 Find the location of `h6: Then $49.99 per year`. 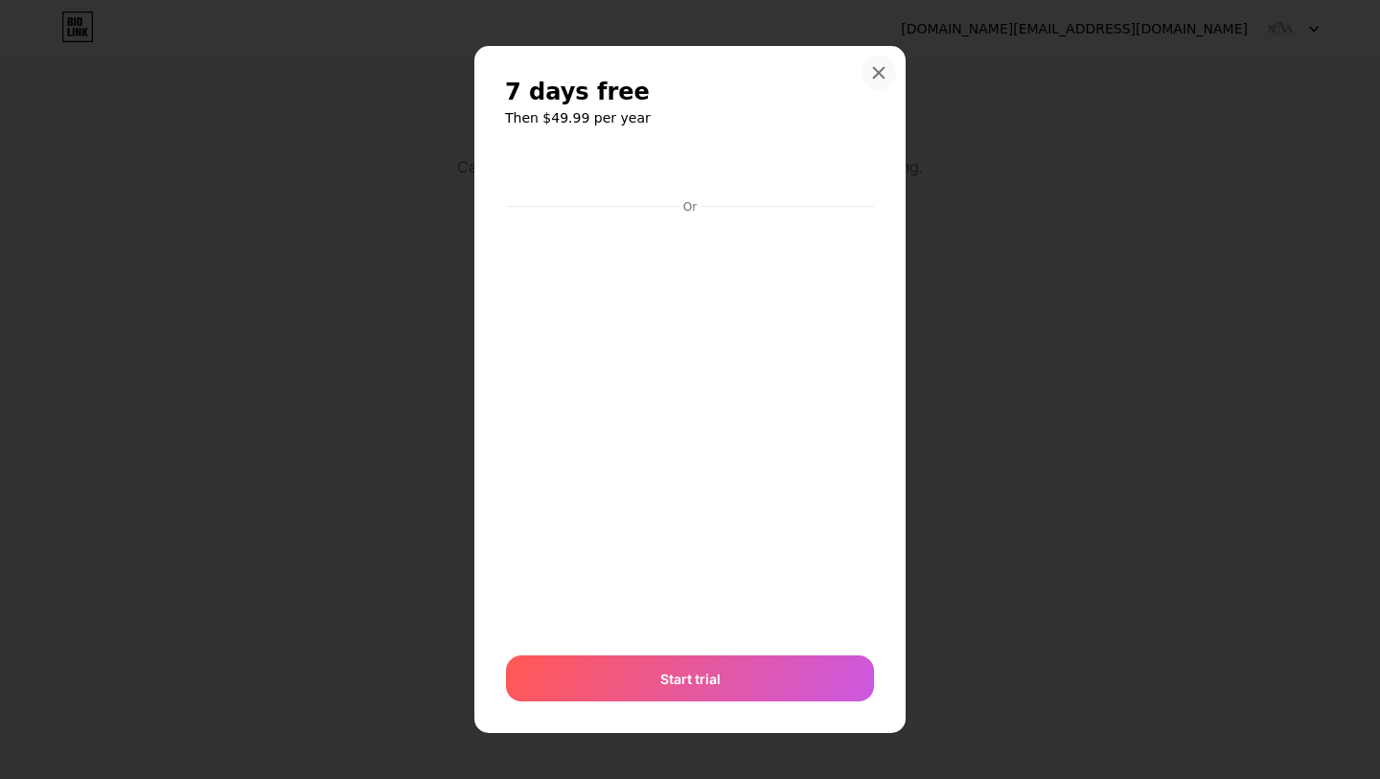

h6: Then $49.99 per year is located at coordinates (690, 118).